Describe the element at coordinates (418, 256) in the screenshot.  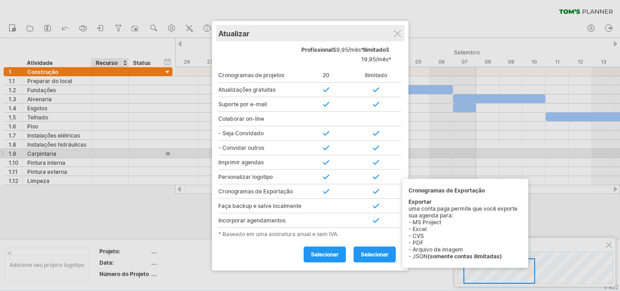
I see `font: - JSON` at that location.